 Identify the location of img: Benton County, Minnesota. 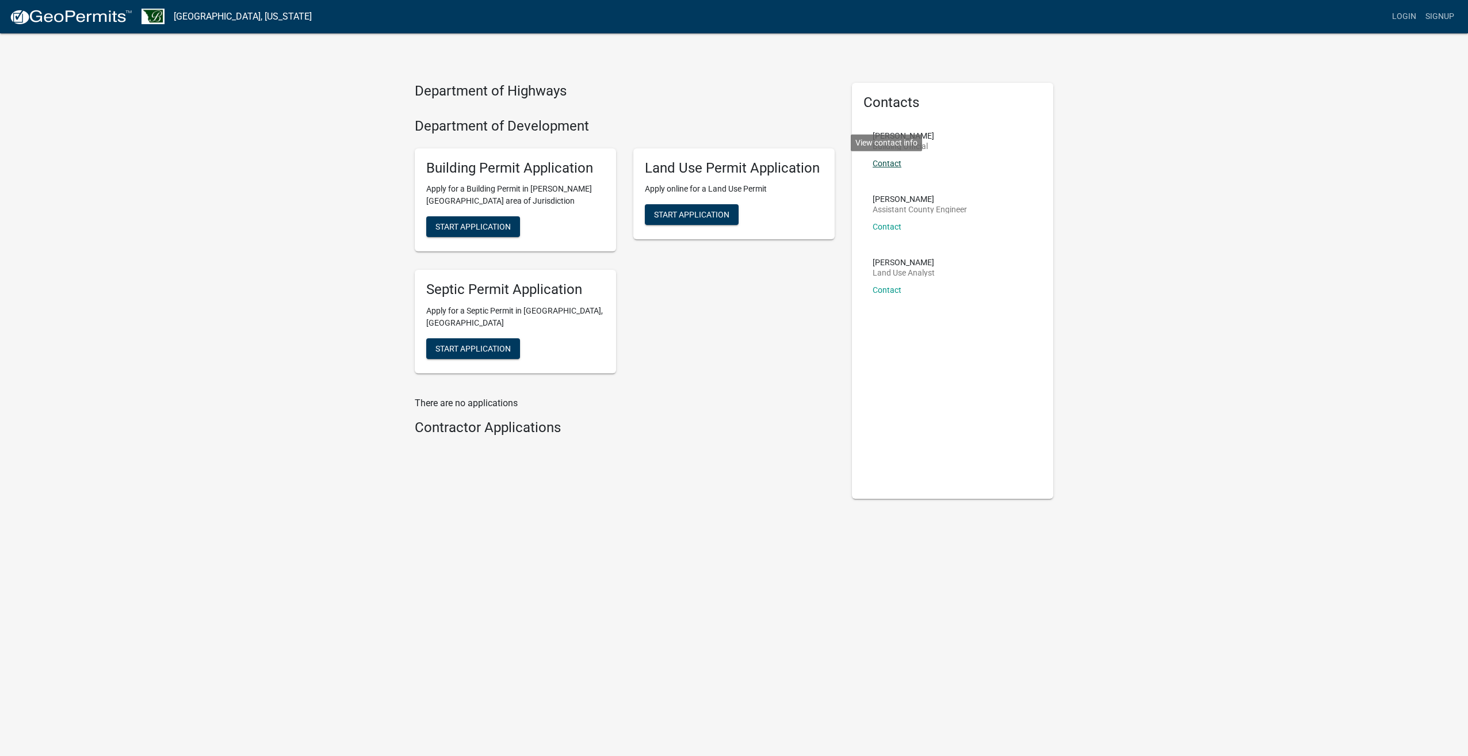
(153, 16).